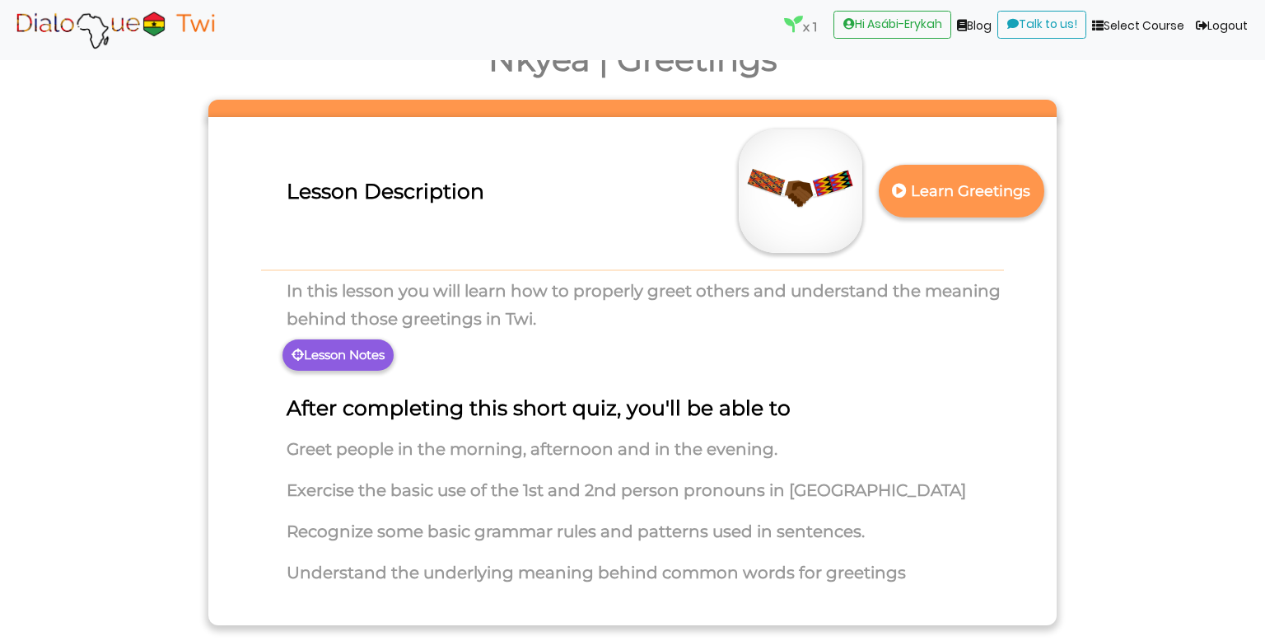  What do you see at coordinates (338, 355) in the screenshot?
I see `p: Lesson Notes` at bounding box center [338, 355].